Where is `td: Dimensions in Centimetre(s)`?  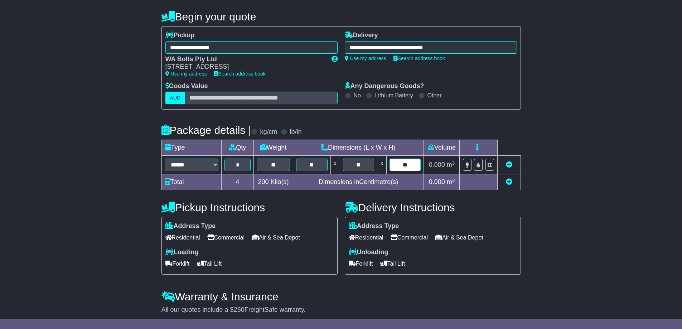
td: Dimensions in Centimetre(s) is located at coordinates (358, 182).